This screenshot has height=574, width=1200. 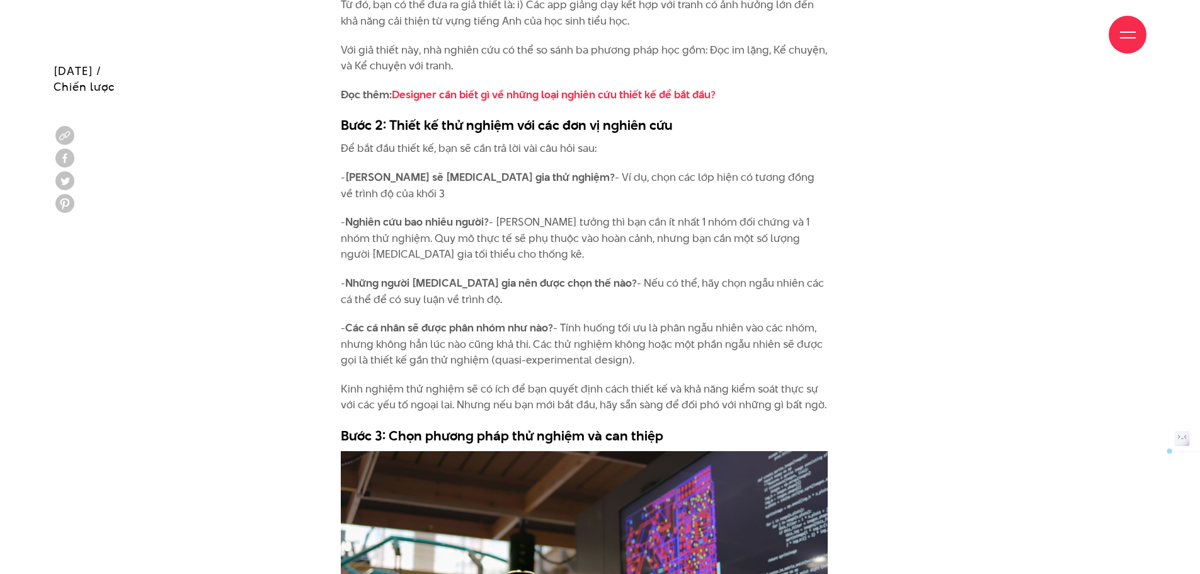 What do you see at coordinates (449, 327) in the screenshot?
I see `strong: Các cá nhân sẽ được phân nhóm như nào?` at bounding box center [449, 327].